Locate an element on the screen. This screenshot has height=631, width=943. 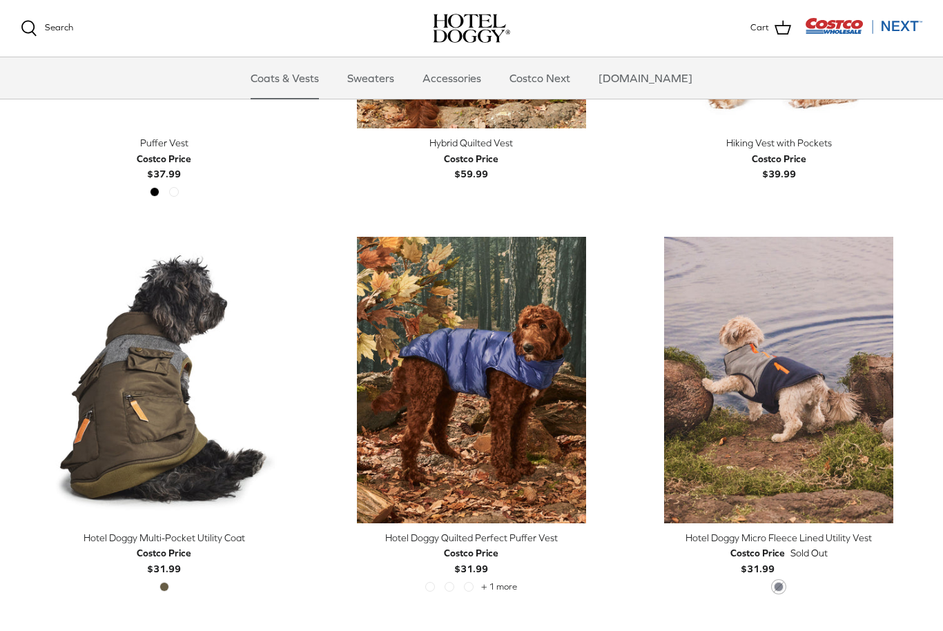
a: Hiking Vest with Pockets Costco Price$39.99 is located at coordinates (779, 158).